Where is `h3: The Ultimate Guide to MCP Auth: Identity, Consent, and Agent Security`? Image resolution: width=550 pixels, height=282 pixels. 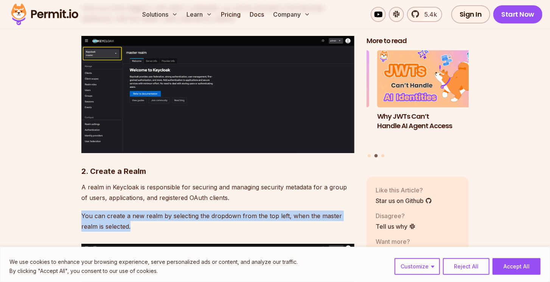 h3: The Ultimate Guide to MCP Auth: Identity, Consent, and Agent Security is located at coordinates (318, 126).